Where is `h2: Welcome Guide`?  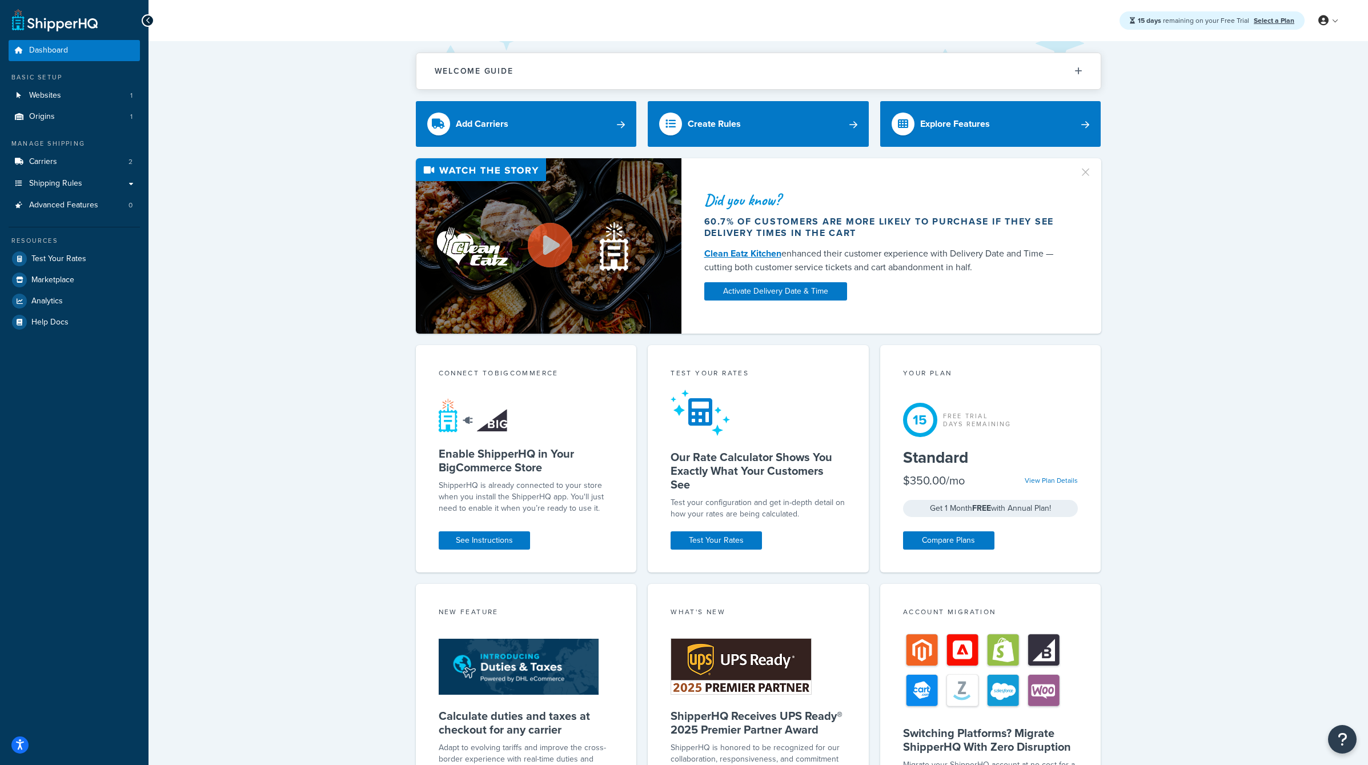 h2: Welcome Guide is located at coordinates (474, 71).